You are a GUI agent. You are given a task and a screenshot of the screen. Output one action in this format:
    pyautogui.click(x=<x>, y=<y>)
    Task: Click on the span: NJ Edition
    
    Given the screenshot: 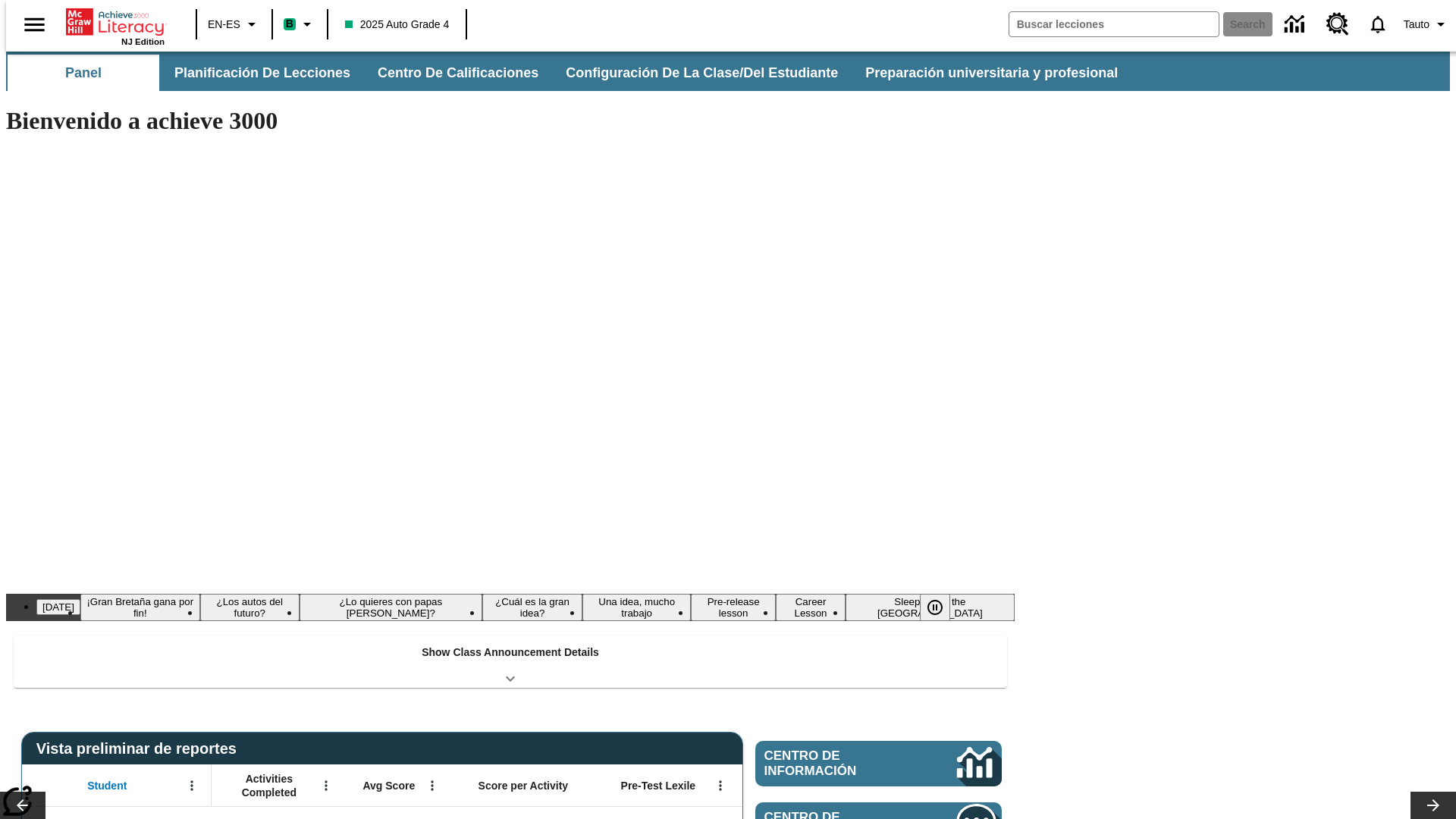 What is the action you would take?
    pyautogui.click(x=143, y=41)
    